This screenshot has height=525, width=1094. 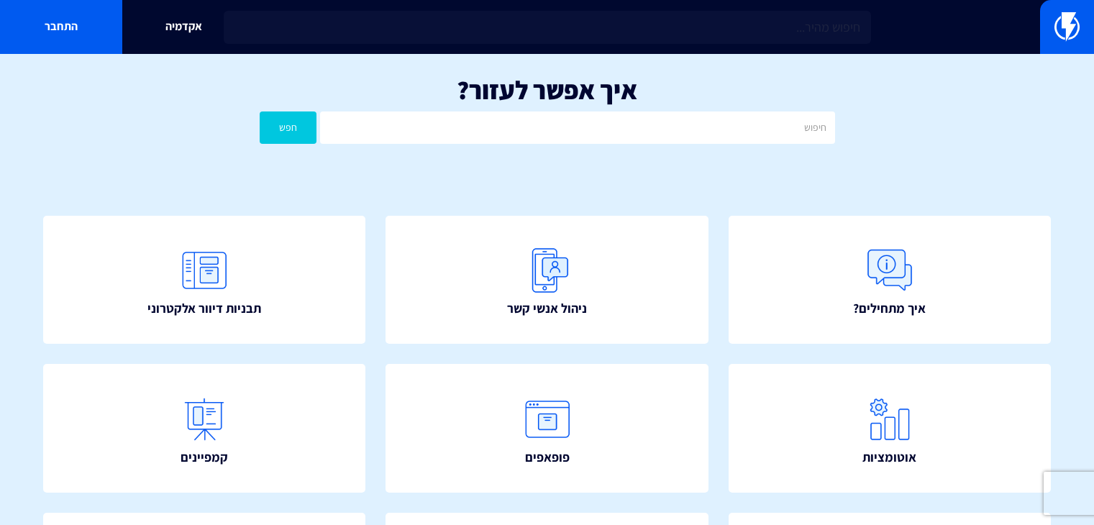 I want to click on span: אוטומציות, so click(x=889, y=457).